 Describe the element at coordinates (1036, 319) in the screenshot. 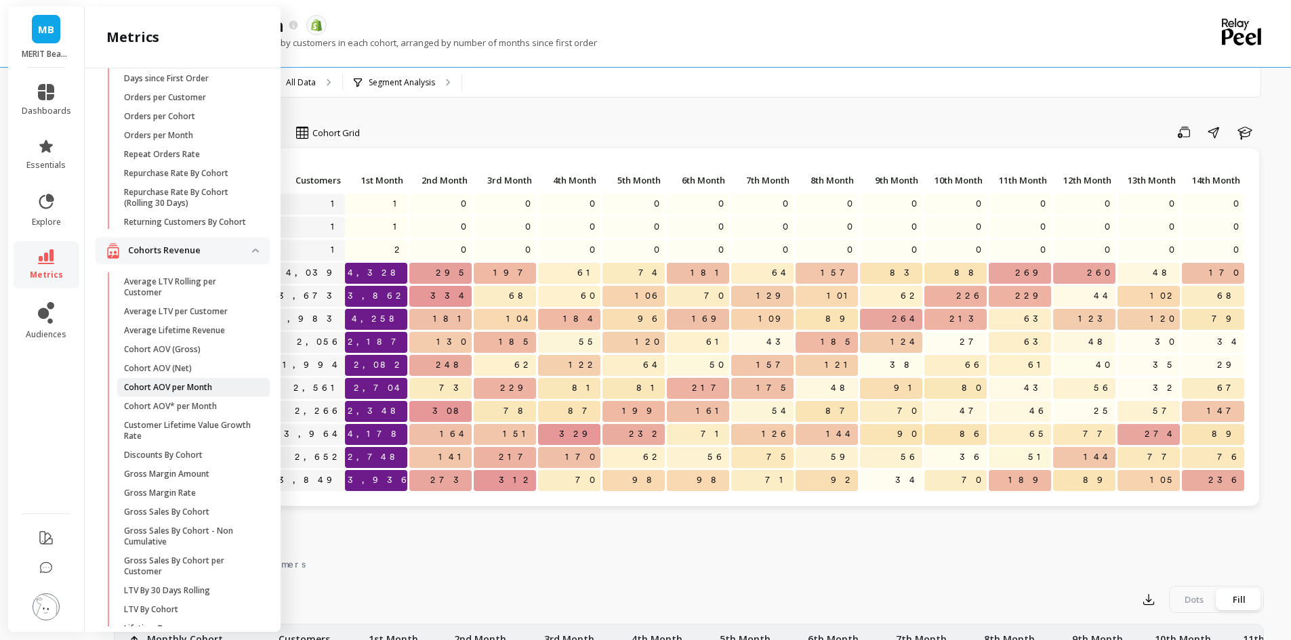

I see `span: 63` at that location.